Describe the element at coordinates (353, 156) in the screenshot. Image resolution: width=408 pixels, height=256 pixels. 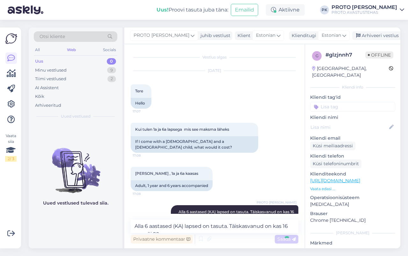
I see `p: Kliendi telefon` at that location.